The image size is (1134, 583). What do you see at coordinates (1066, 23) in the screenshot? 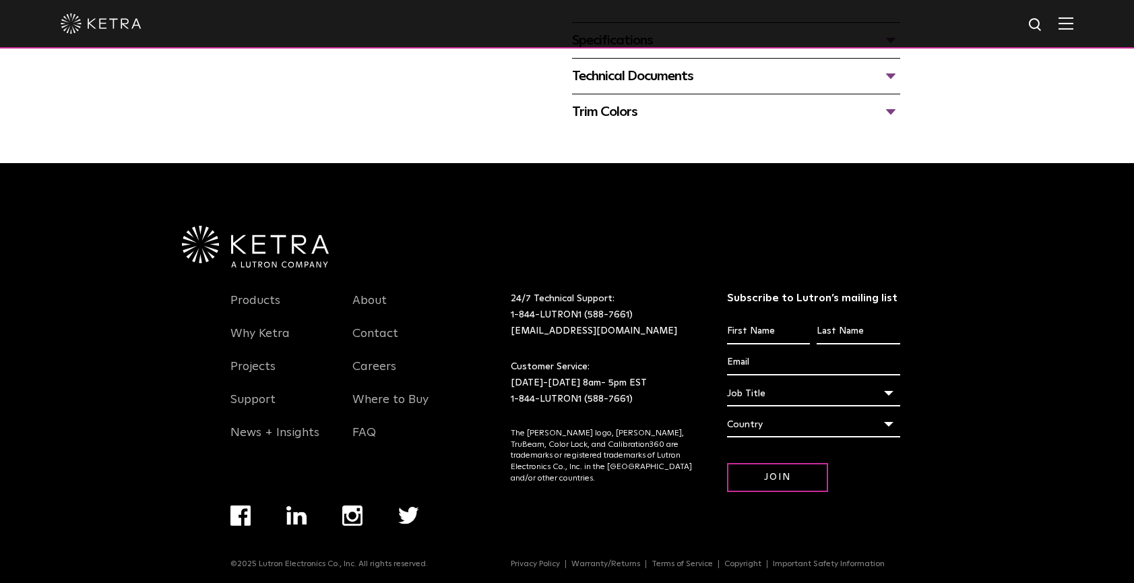
I see `img: Hamburger%20Nav.svg` at bounding box center [1066, 23].